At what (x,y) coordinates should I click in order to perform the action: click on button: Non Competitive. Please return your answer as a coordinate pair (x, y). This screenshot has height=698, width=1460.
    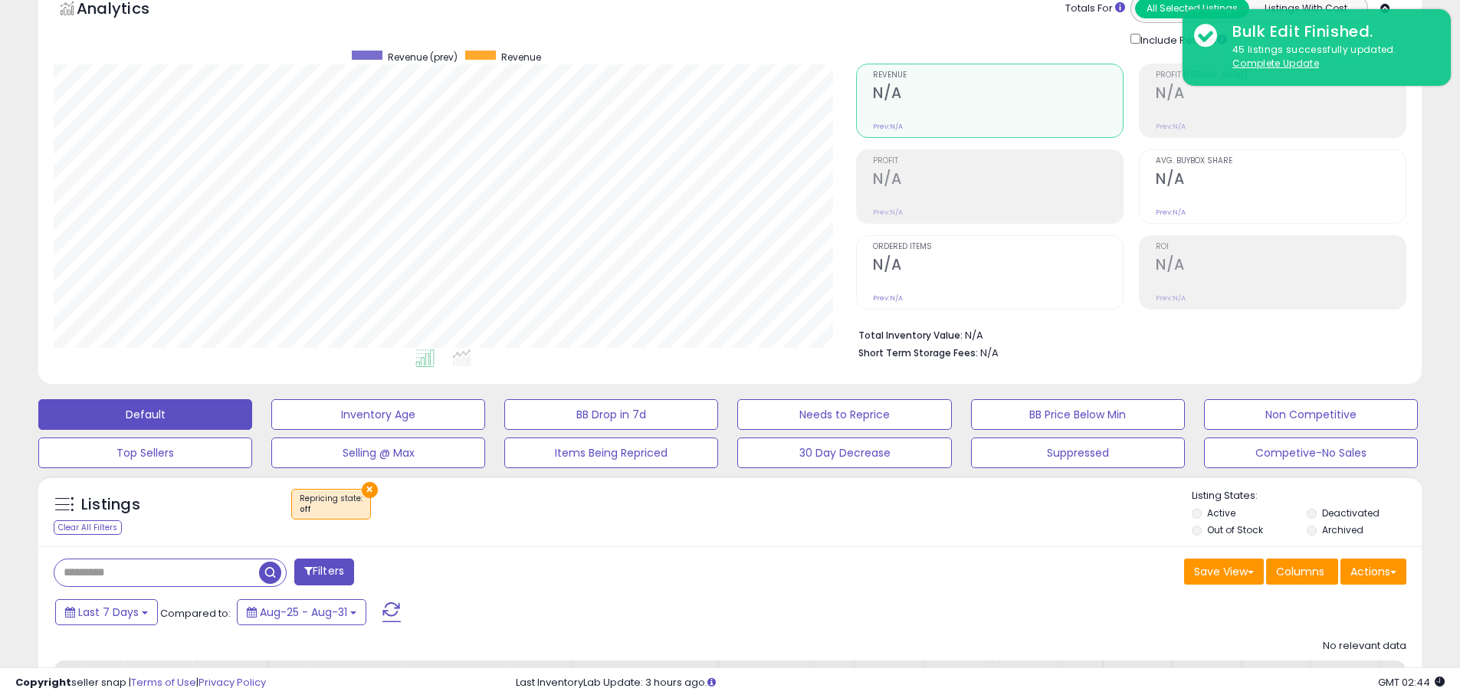
    Looking at the image, I should click on (1310, 415).